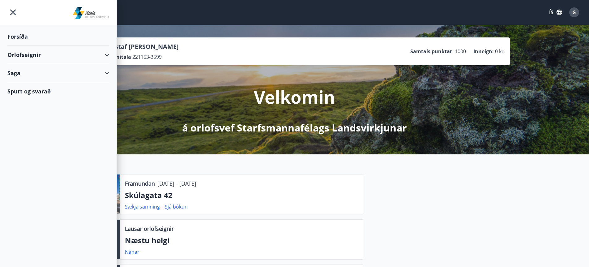 This screenshot has width=589, height=267. I want to click on p: Skúlagata 42, so click(242, 195).